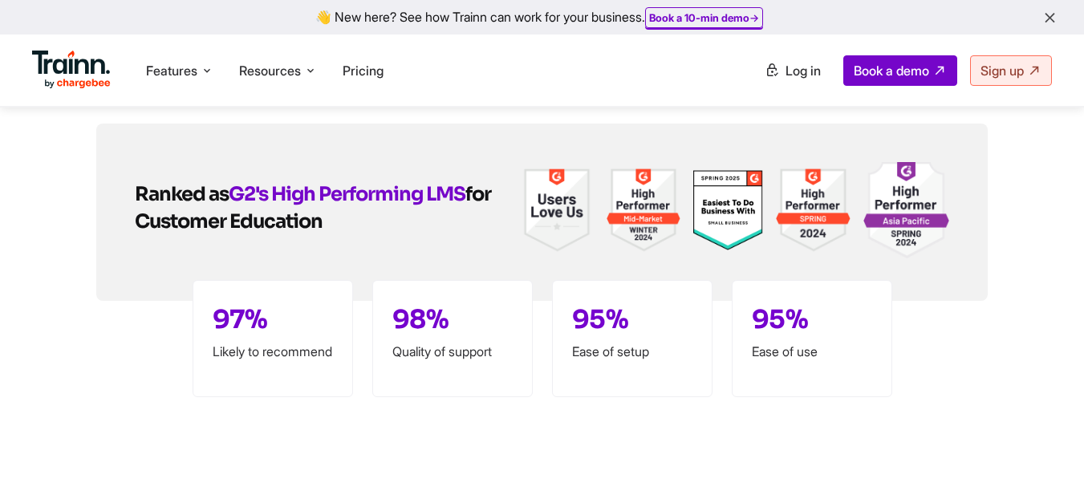 Image resolution: width=1084 pixels, height=495 pixels. Describe the element at coordinates (172, 71) in the screenshot. I see `span: Features` at that location.